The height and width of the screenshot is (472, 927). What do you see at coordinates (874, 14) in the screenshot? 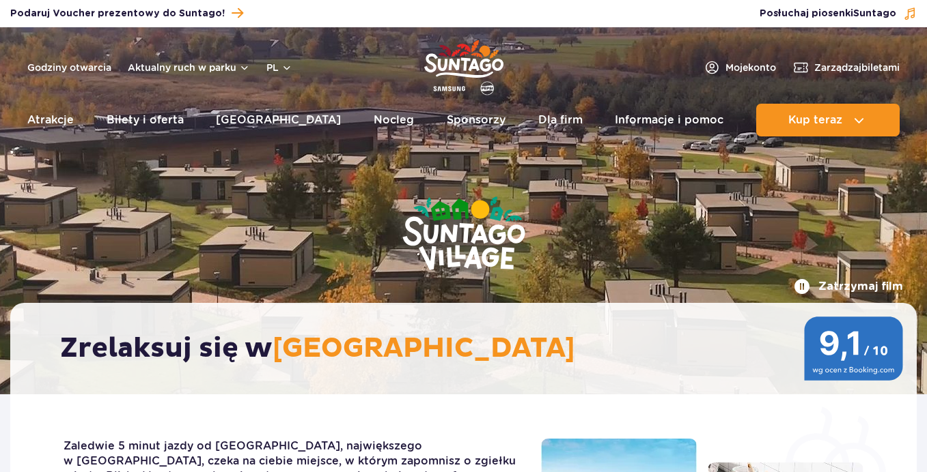
I see `span: Suntago` at bounding box center [874, 14].